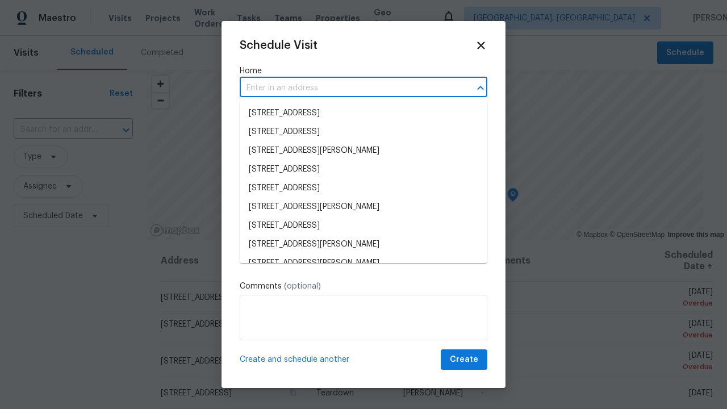 The image size is (727, 409). Describe the element at coordinates (294, 360) in the screenshot. I see `span: Create and schedule another` at that location.